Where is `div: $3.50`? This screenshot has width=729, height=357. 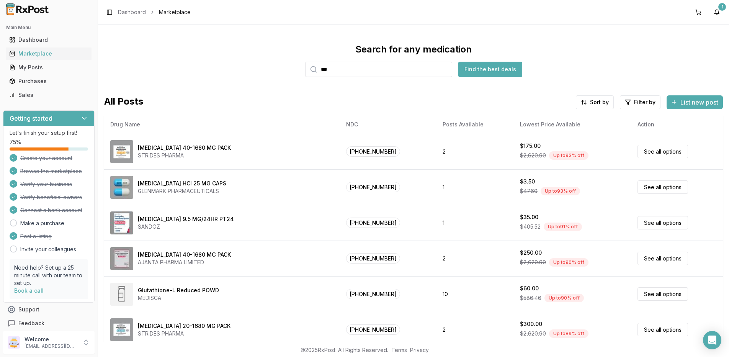
div: $3.50 is located at coordinates (527, 181).